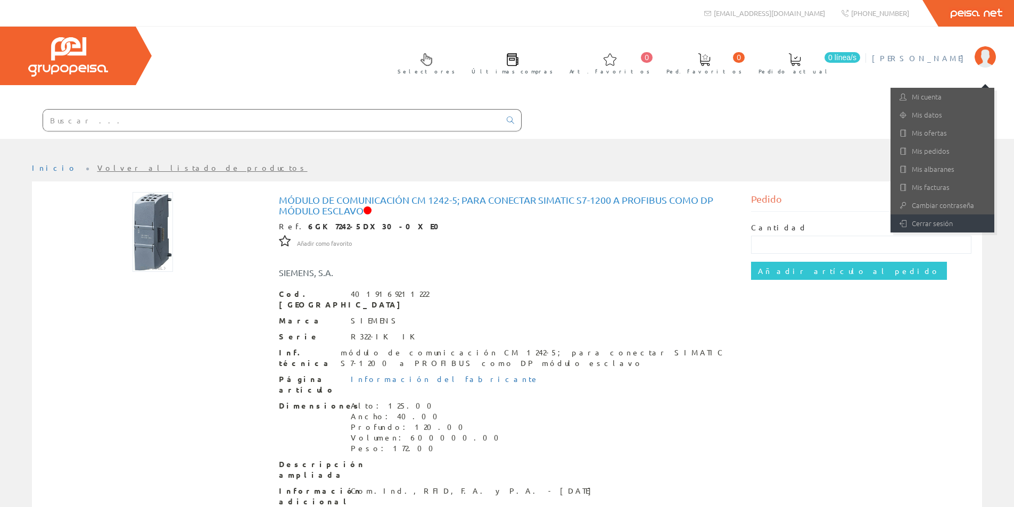 The image size is (1014, 507). I want to click on div: Alto: 125.00, so click(428, 406).